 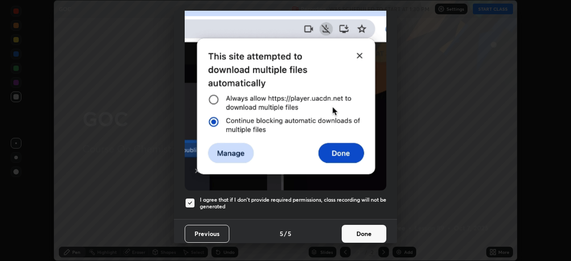 I want to click on h5: I agree that if I don't provide required permissions, class recording will not be generated, so click(x=293, y=203).